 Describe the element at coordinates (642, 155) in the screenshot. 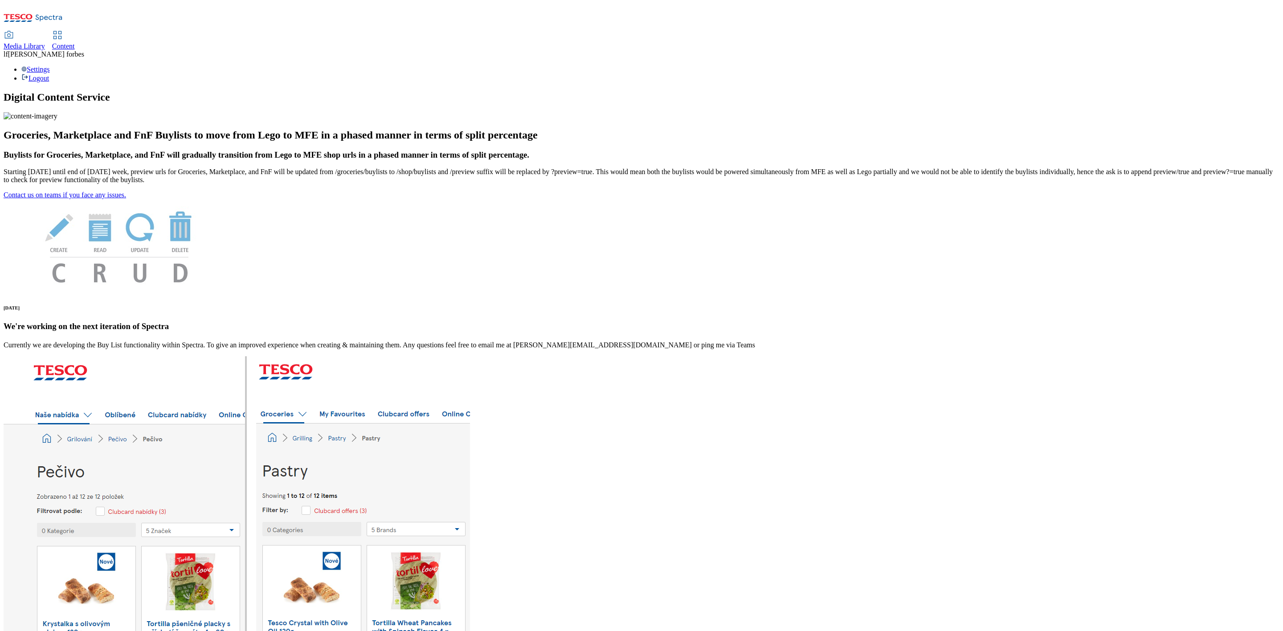

I see `h3: Buylists for Groceries, Marketplace, and FnF will gradually transition from Lego to MFE shop urls...` at that location.